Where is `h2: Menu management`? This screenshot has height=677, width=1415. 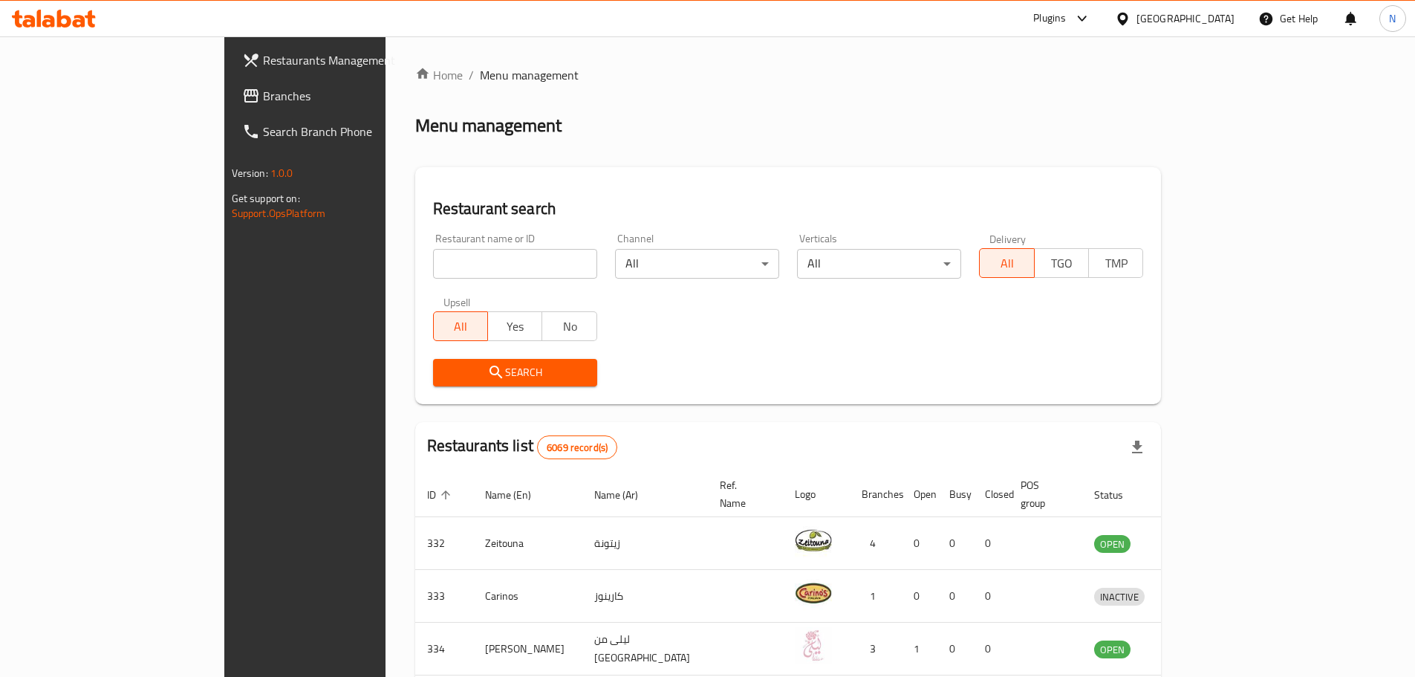
h2: Menu management is located at coordinates (488, 126).